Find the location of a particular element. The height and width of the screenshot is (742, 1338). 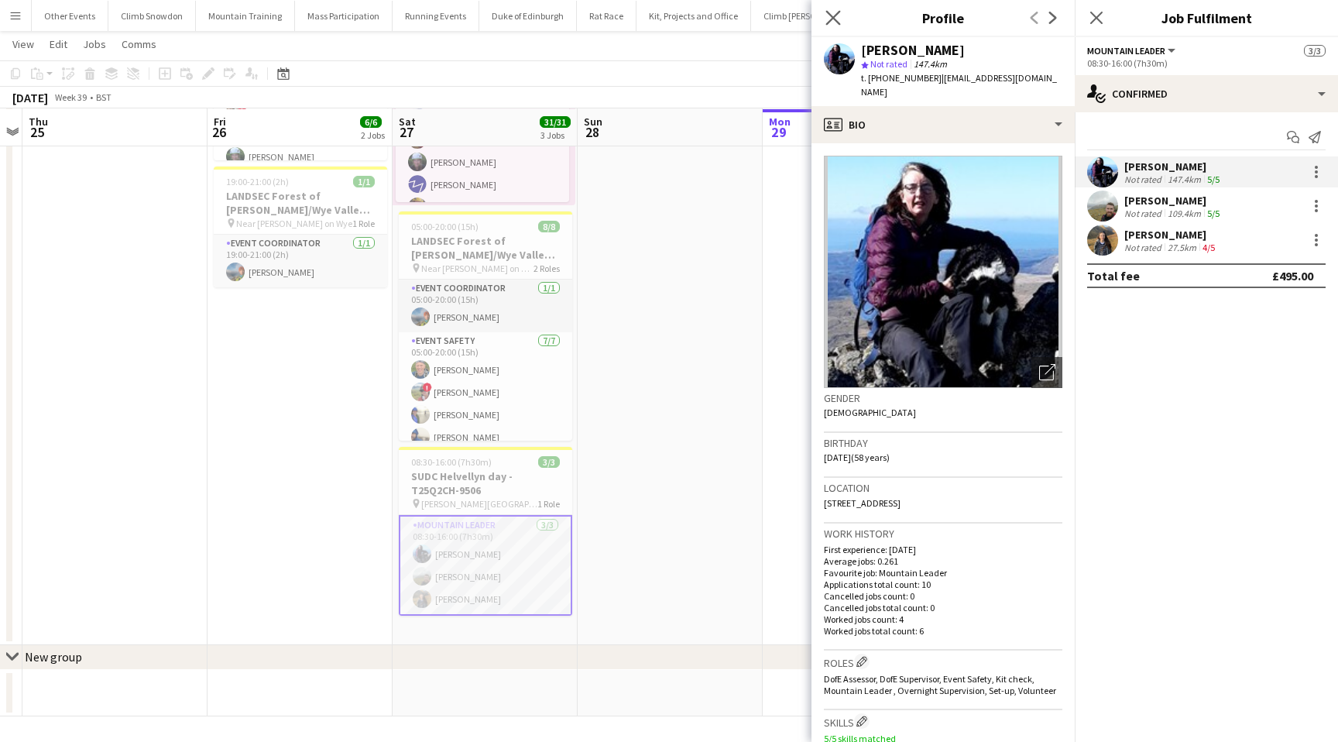

button: Kit, Projects and Office is located at coordinates (694, 15).